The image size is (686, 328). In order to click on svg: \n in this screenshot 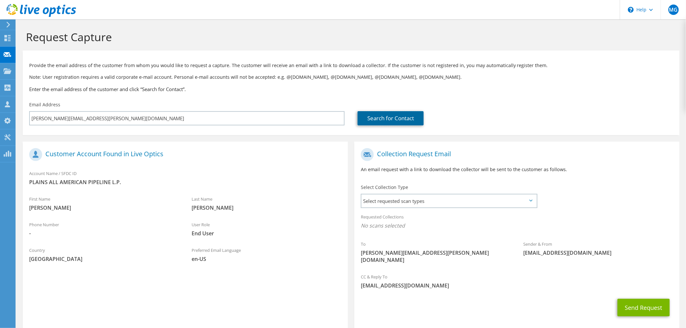, I will do `click(631, 10)`.